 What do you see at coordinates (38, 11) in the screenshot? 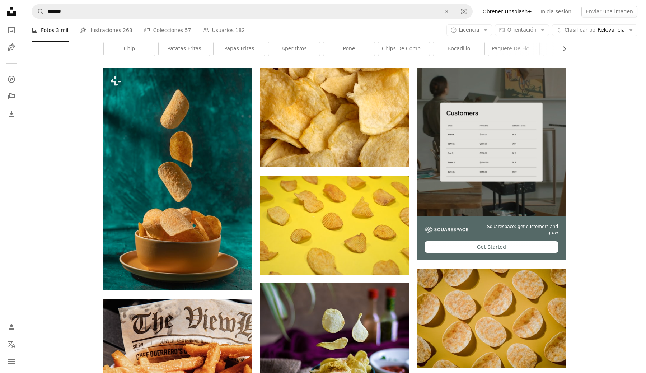
I see `button: Buscar en Unsplash` at bounding box center [38, 11].